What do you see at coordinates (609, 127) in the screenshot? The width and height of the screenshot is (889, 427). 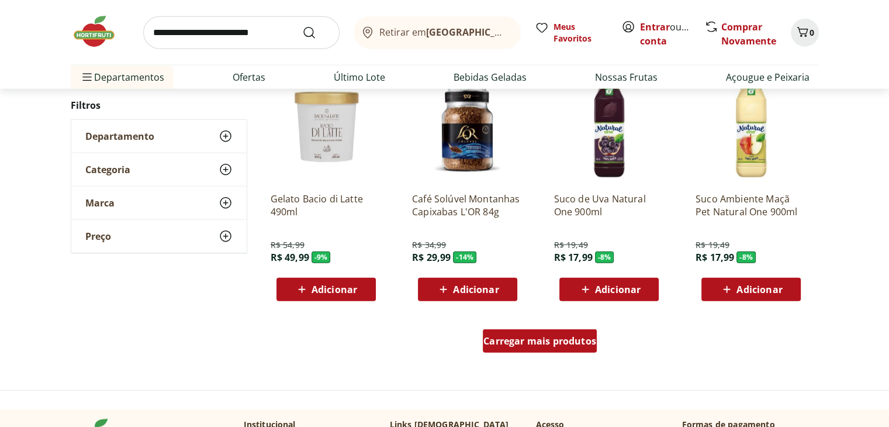 I see `img: Suco de Uva Natural One 900ml` at bounding box center [609, 127].